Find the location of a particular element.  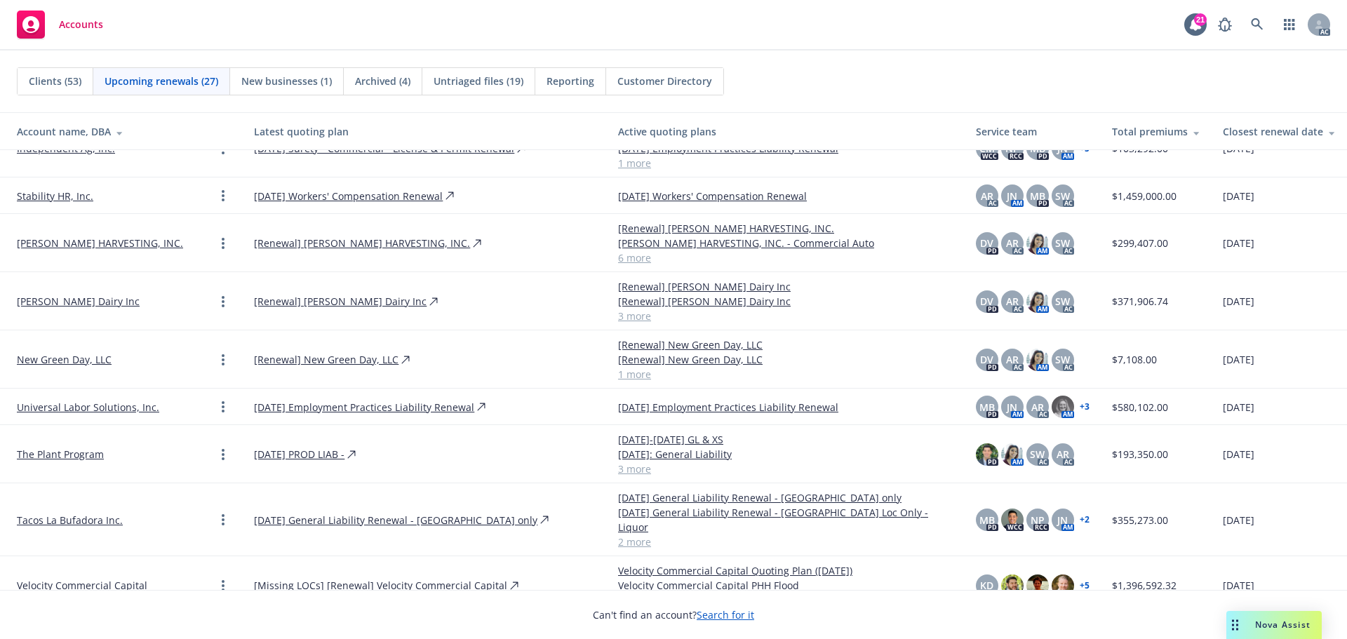

span: $193,350.00 is located at coordinates (1140, 454).